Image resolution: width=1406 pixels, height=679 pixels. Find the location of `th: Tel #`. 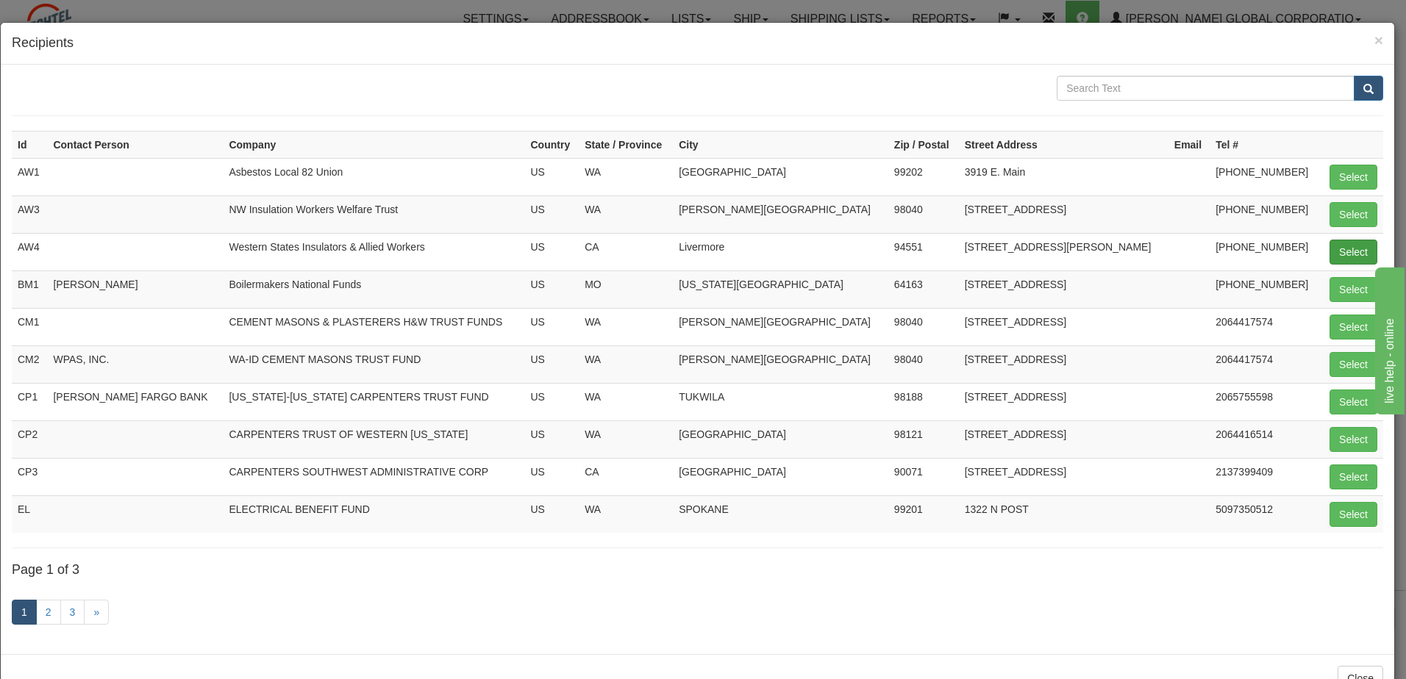

th: Tel # is located at coordinates (1265, 144).